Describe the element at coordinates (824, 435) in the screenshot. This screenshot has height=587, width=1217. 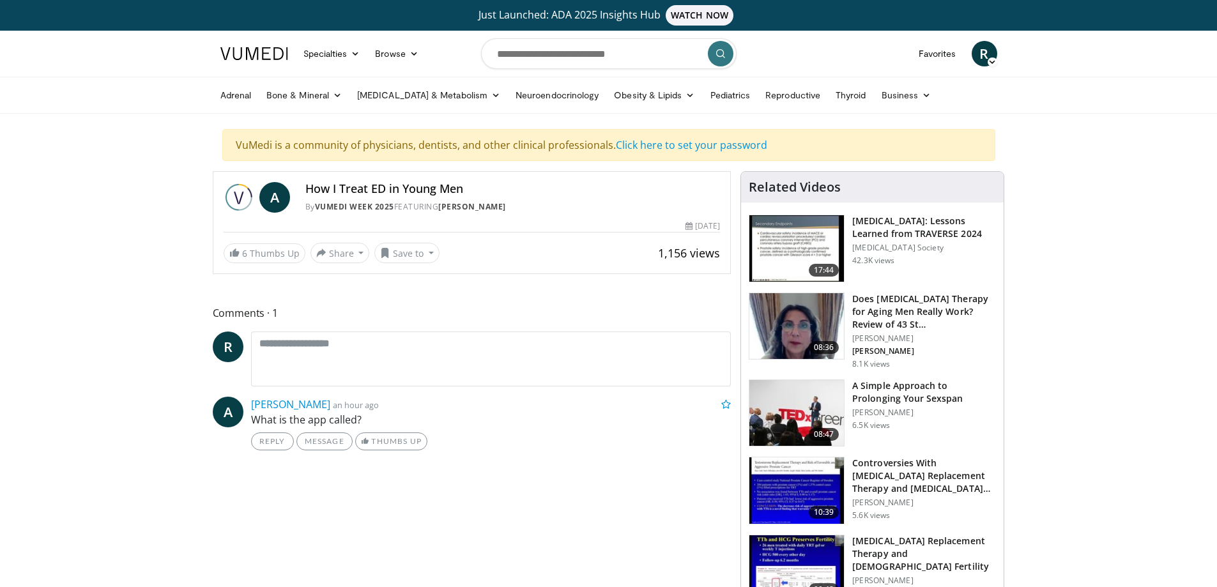
I see `span: 08:47` at that location.